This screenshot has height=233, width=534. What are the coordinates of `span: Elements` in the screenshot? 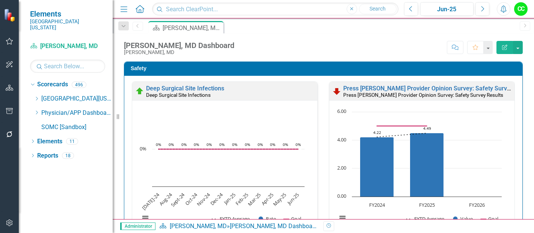 It's located at (68, 14).